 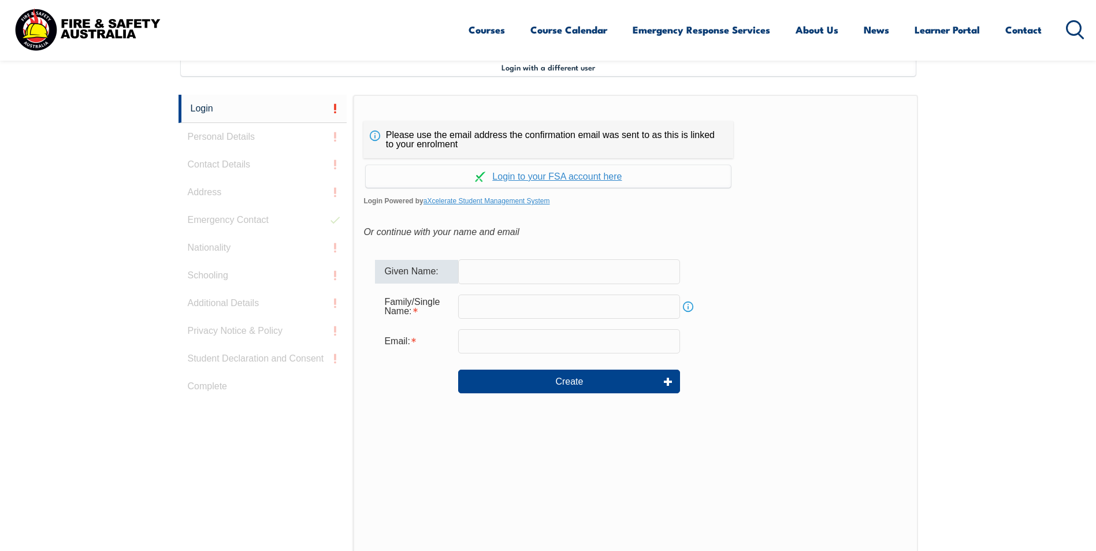 I want to click on img: Log in withaxcelerate, so click(x=480, y=177).